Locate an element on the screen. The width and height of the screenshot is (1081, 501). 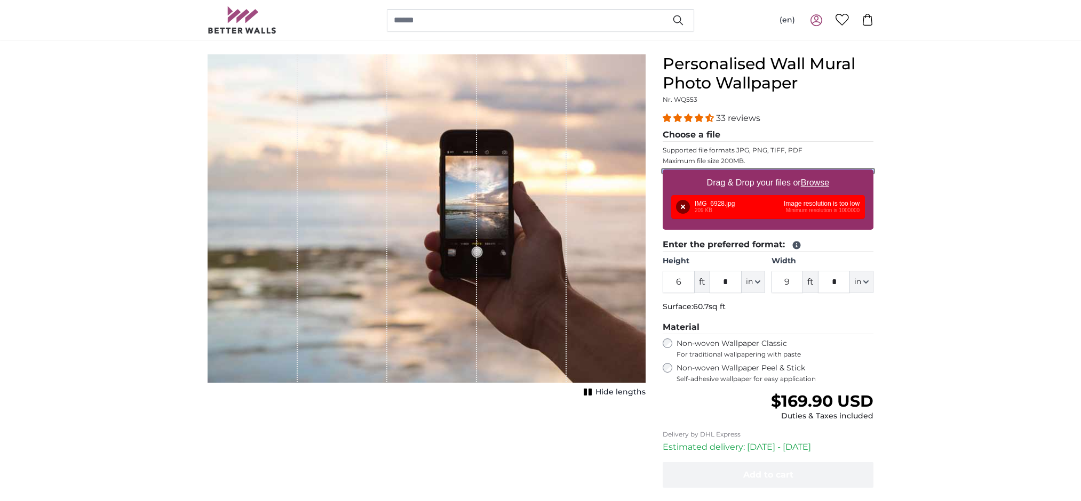
label: Height is located at coordinates (713, 261).